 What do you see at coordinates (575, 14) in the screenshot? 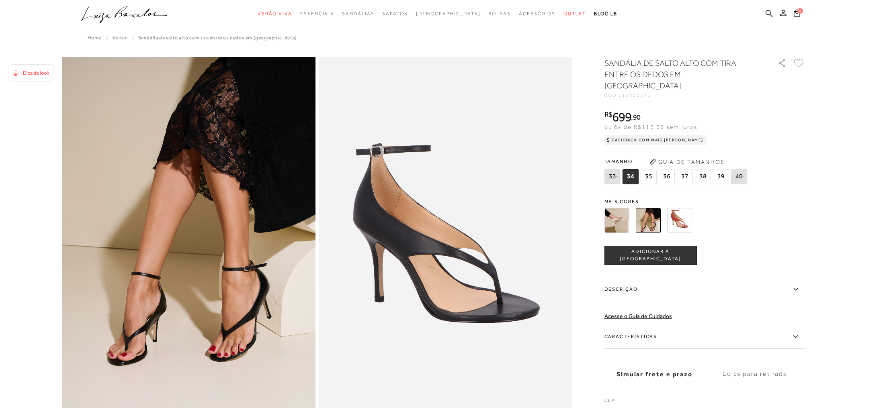
I see `span: Outlet` at bounding box center [575, 14].